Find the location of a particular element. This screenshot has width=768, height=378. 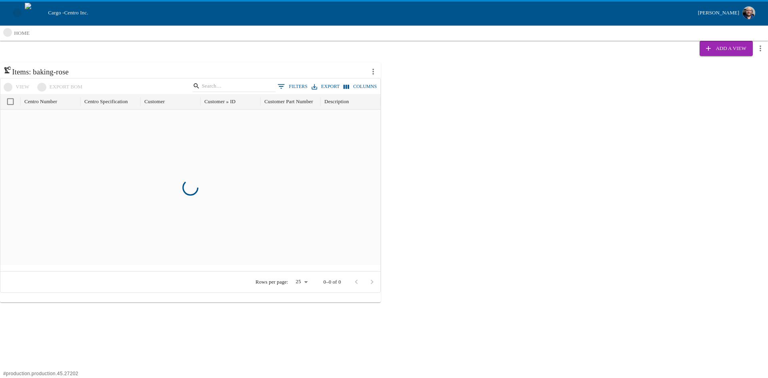

p: Rows per page: is located at coordinates (272, 282).